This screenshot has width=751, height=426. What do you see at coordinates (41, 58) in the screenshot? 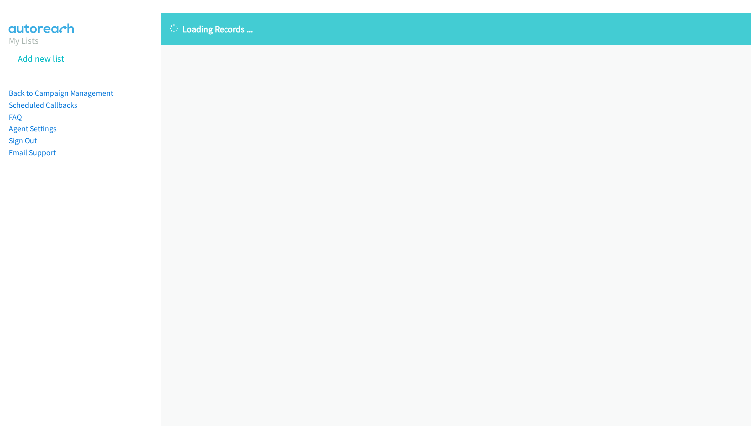
I see `a: Add new list` at bounding box center [41, 58].